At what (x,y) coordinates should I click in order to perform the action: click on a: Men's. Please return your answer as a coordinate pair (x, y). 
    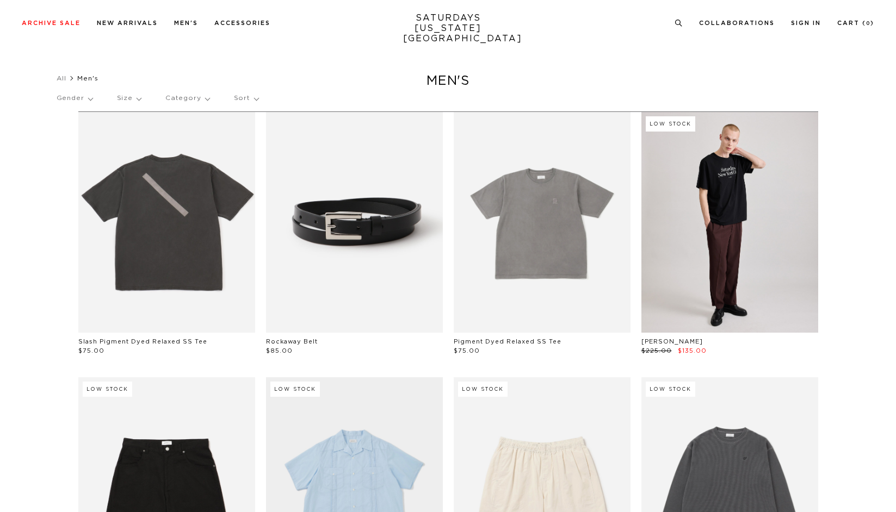
    Looking at the image, I should click on (186, 23).